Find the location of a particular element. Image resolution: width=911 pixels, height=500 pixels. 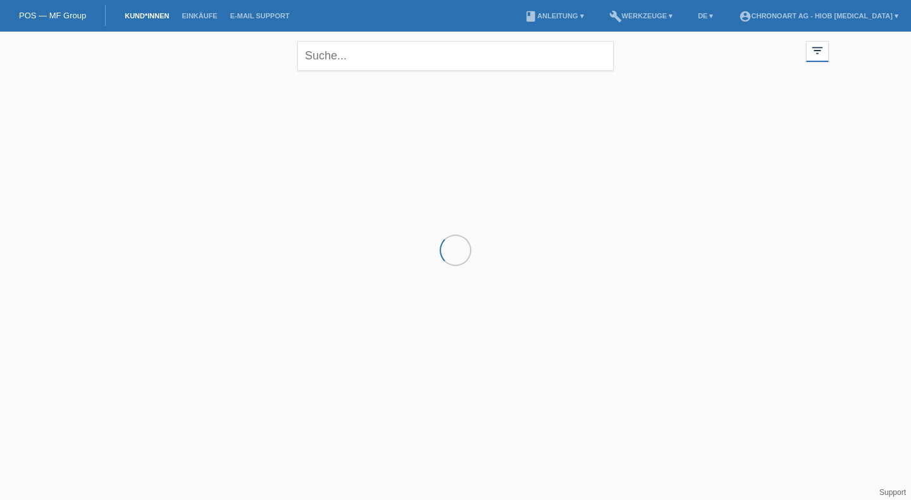

a: E-Mail Support is located at coordinates (260, 16).